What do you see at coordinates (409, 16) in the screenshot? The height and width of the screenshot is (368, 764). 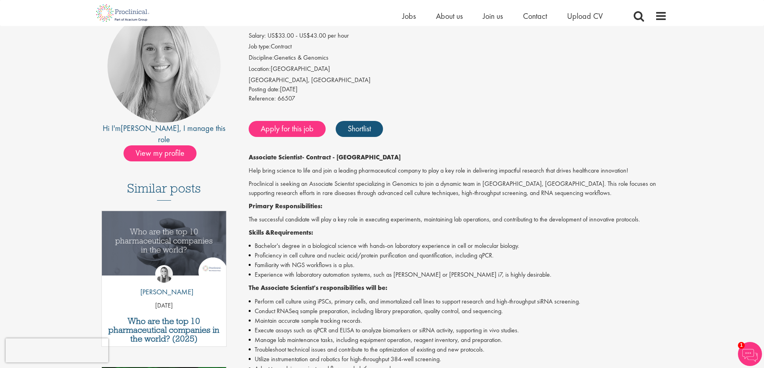 I see `span: Jobs` at bounding box center [409, 16].